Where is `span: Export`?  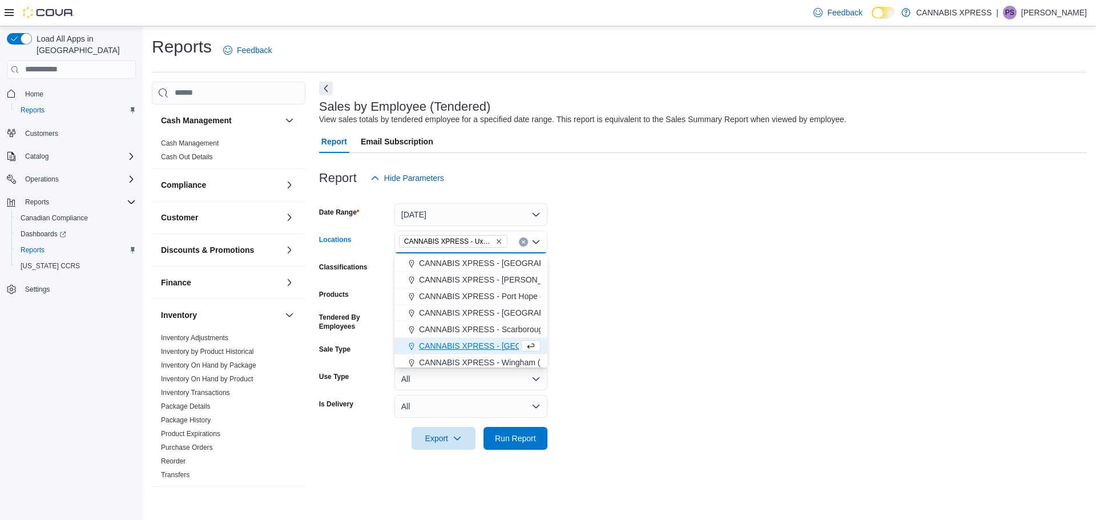
span: Export is located at coordinates (443, 438).